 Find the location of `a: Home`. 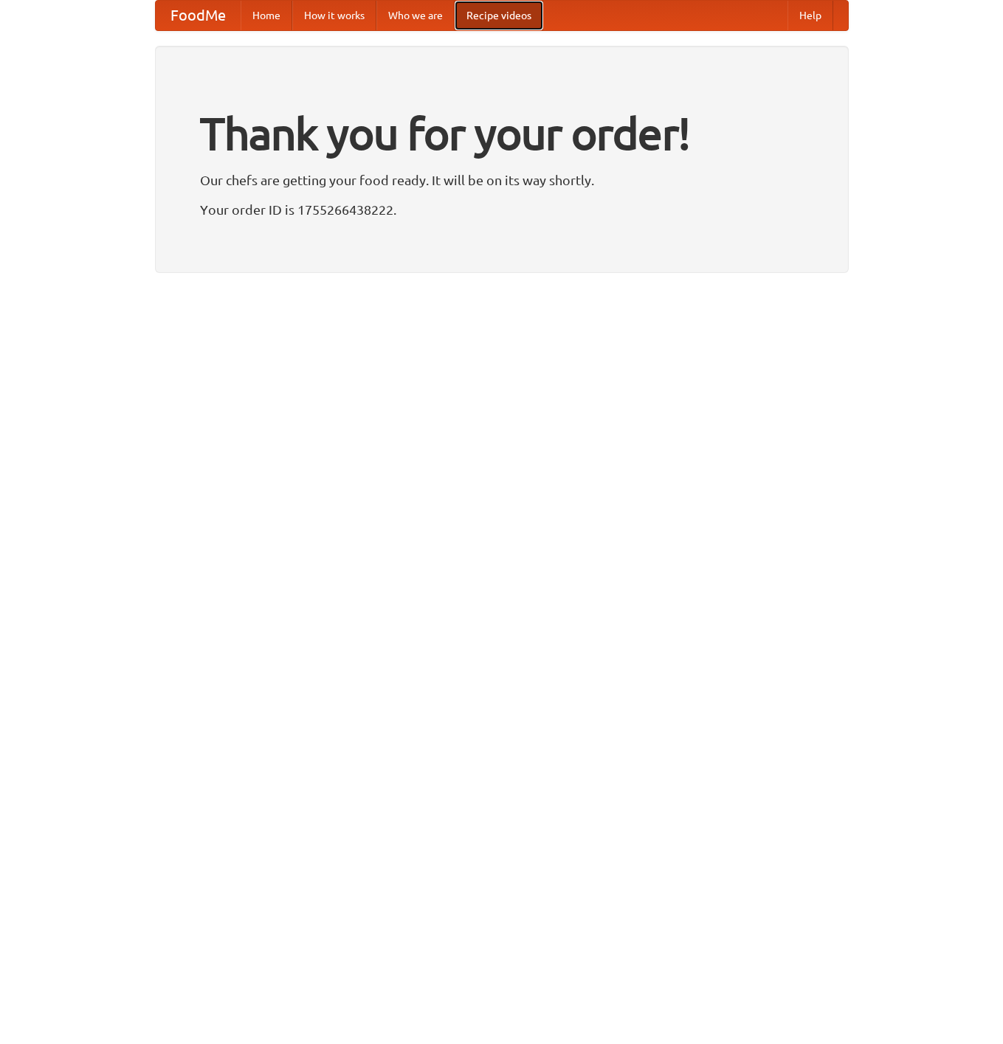

a: Home is located at coordinates (266, 16).